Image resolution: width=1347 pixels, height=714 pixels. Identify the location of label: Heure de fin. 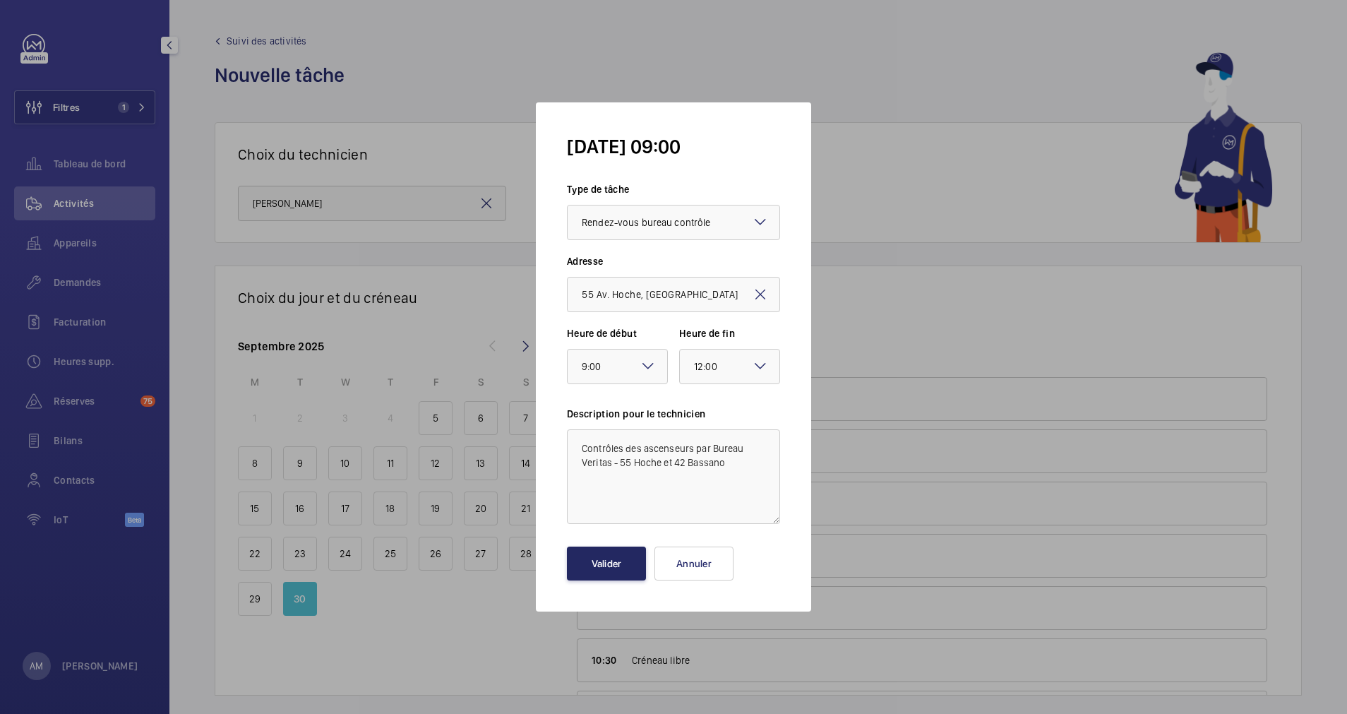
(729, 333).